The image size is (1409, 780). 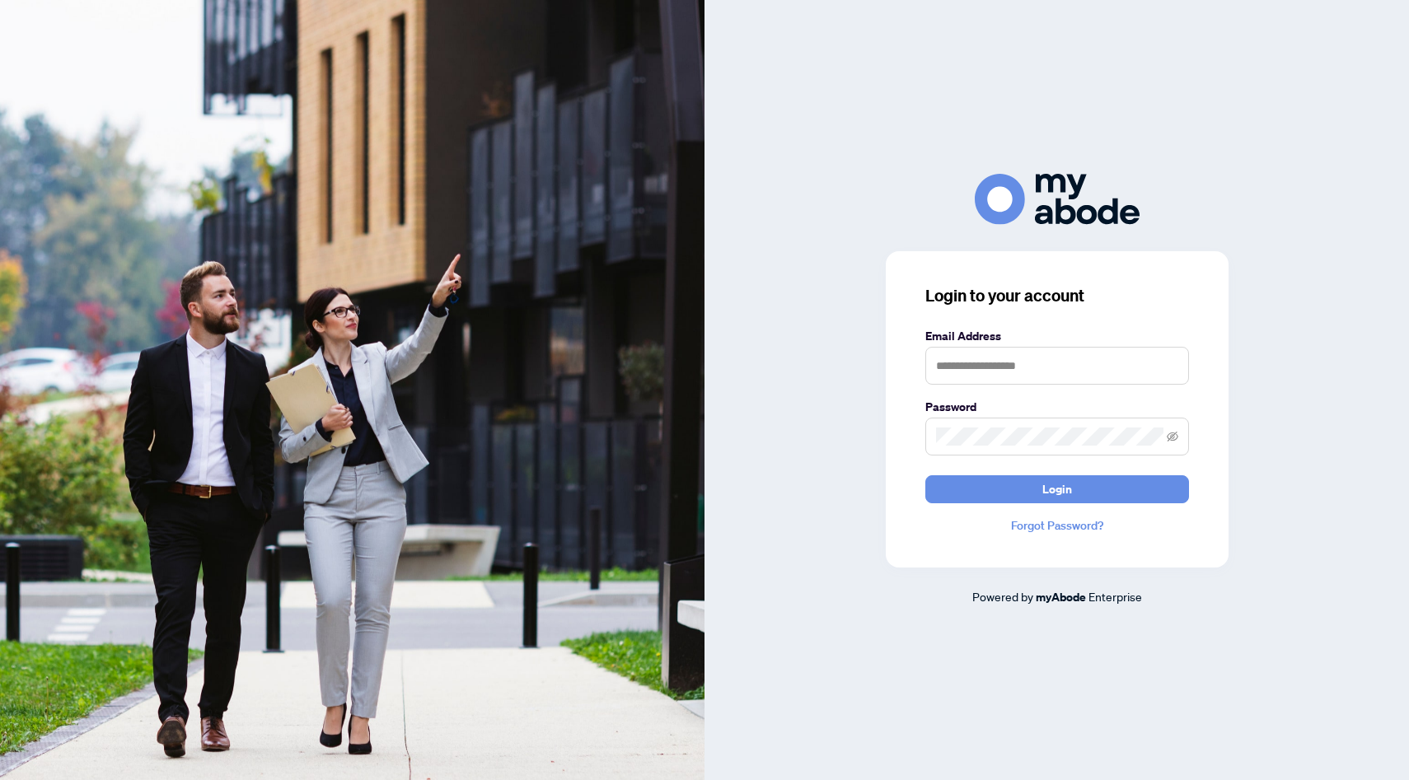 I want to click on span: Login, so click(x=1057, y=489).